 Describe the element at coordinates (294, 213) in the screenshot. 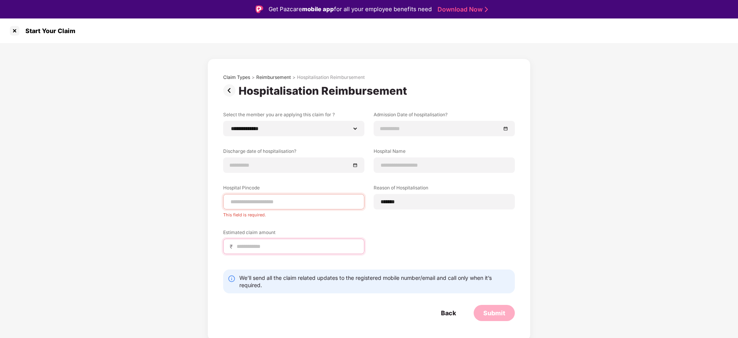

I see `div: This field is required.` at that location.